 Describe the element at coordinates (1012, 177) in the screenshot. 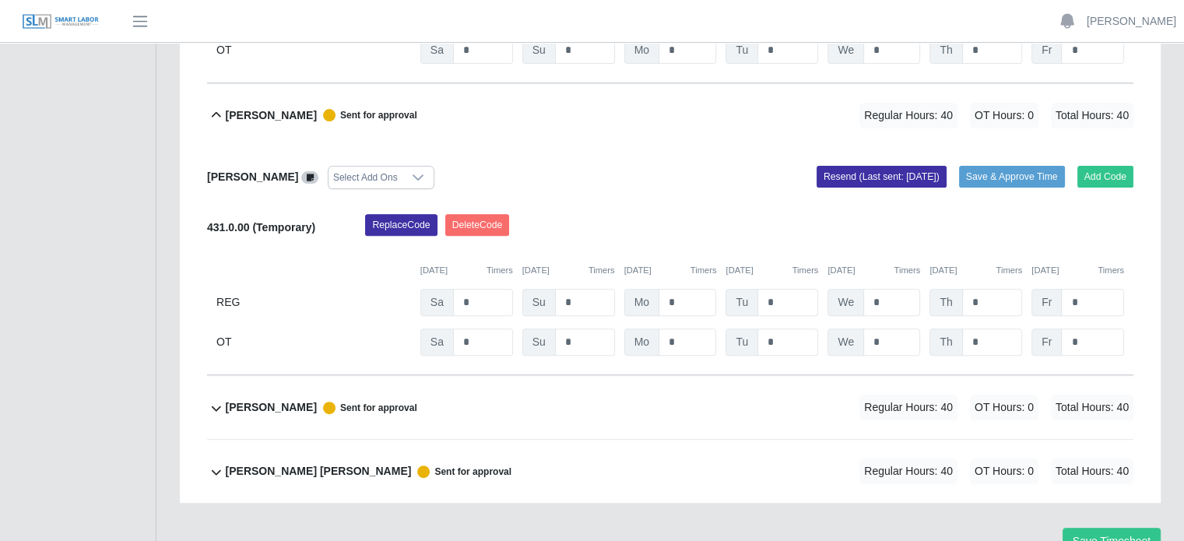

I see `button: Save & Approve Time` at that location.